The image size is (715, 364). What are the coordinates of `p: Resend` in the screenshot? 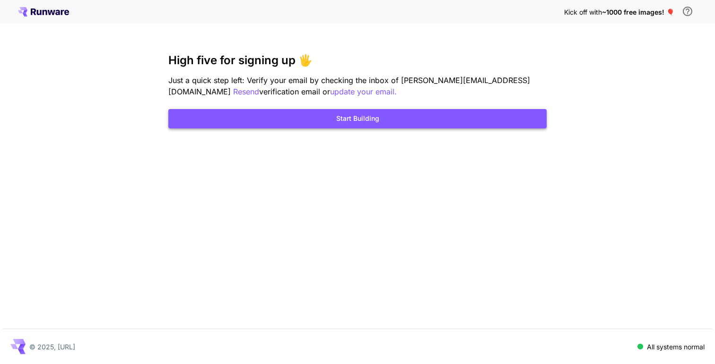 It's located at (246, 92).